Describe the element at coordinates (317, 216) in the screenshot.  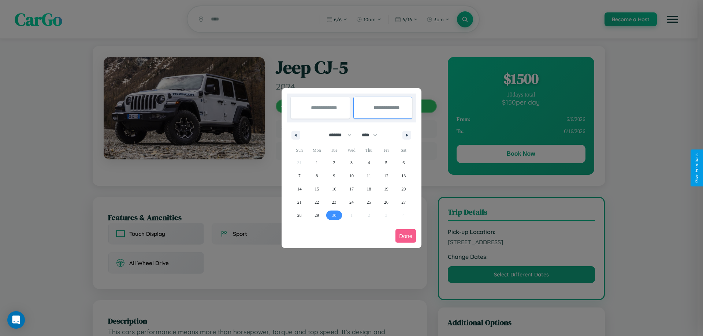
I see `span: 29` at that location.